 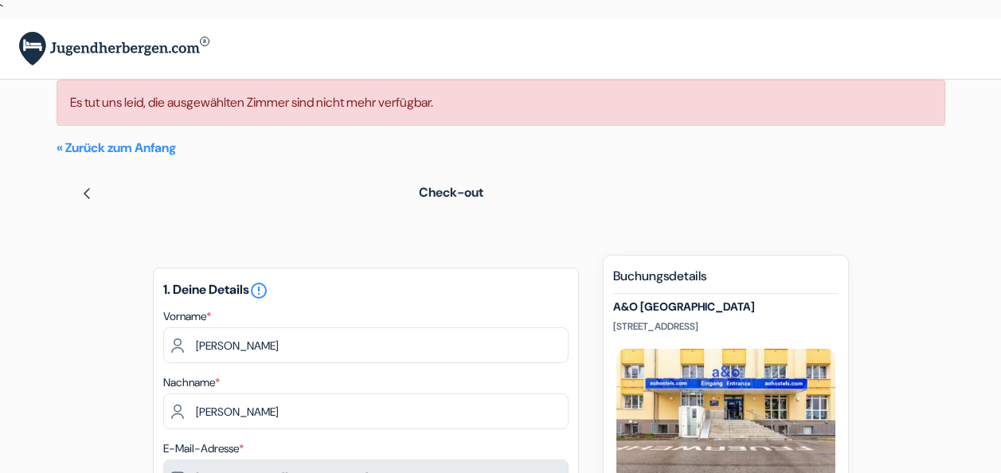 What do you see at coordinates (259, 289) in the screenshot?
I see `a: error_outline` at bounding box center [259, 289].